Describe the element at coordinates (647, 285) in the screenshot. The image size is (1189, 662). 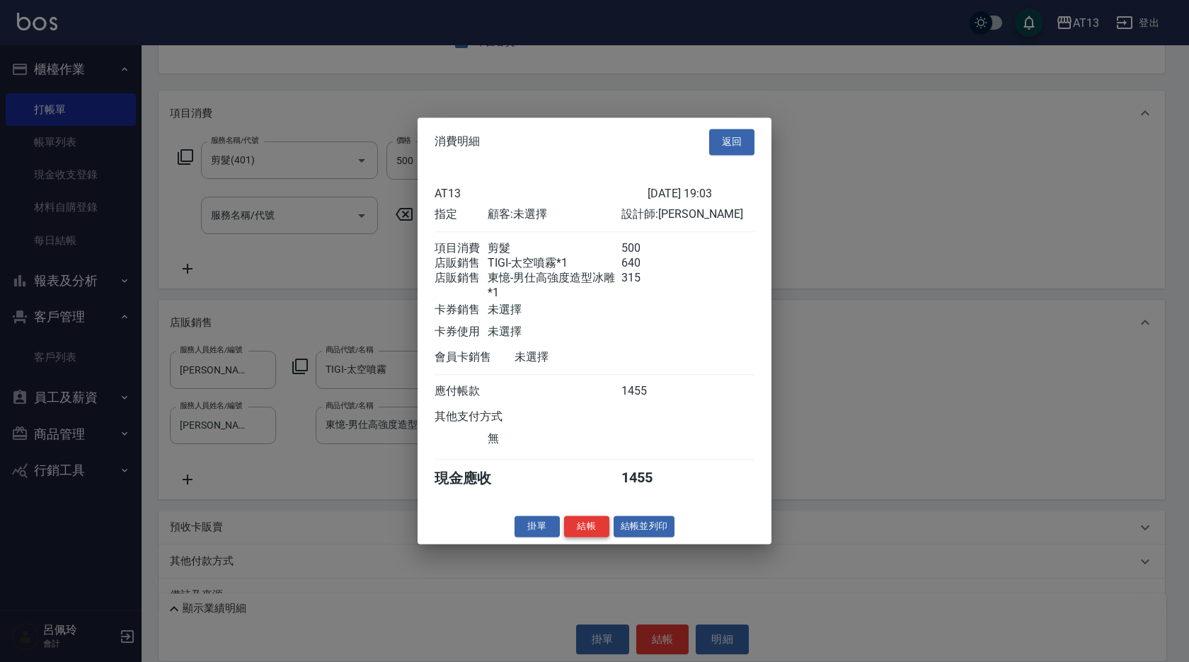
I see `div: 315` at that location.